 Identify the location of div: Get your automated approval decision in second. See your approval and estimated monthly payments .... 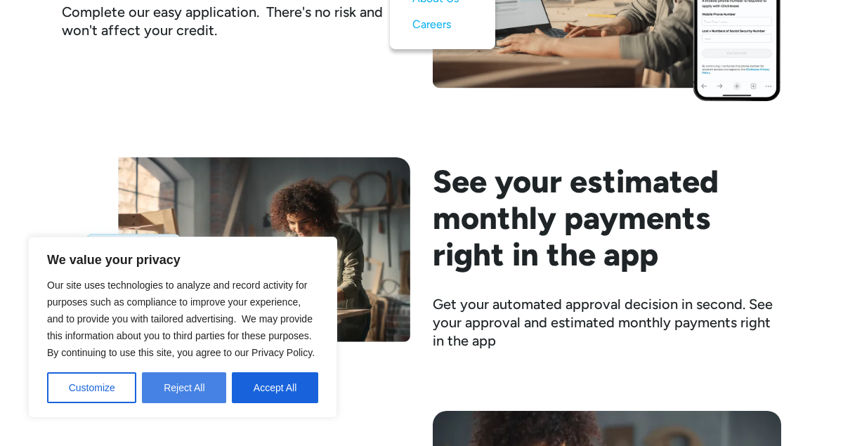
(607, 323).